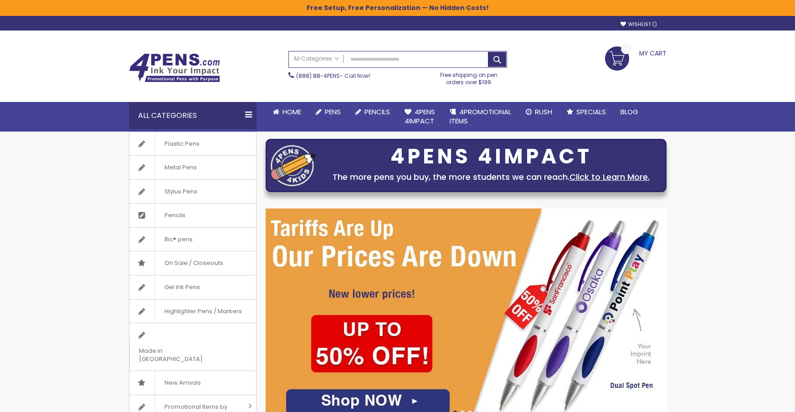 The image size is (795, 412). Describe the element at coordinates (480, 116) in the screenshot. I see `span: 4PROMOTIONAL ITEMS` at that location.